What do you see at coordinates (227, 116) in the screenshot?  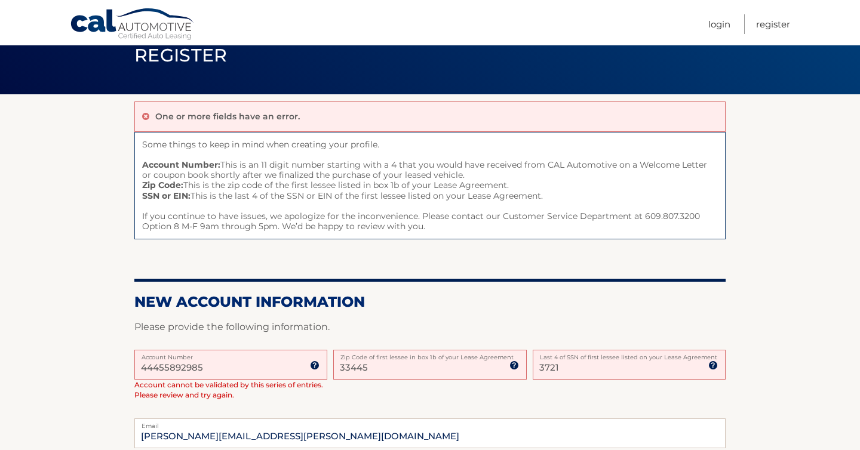 I see `p: One or more fields have an error.` at bounding box center [227, 116].